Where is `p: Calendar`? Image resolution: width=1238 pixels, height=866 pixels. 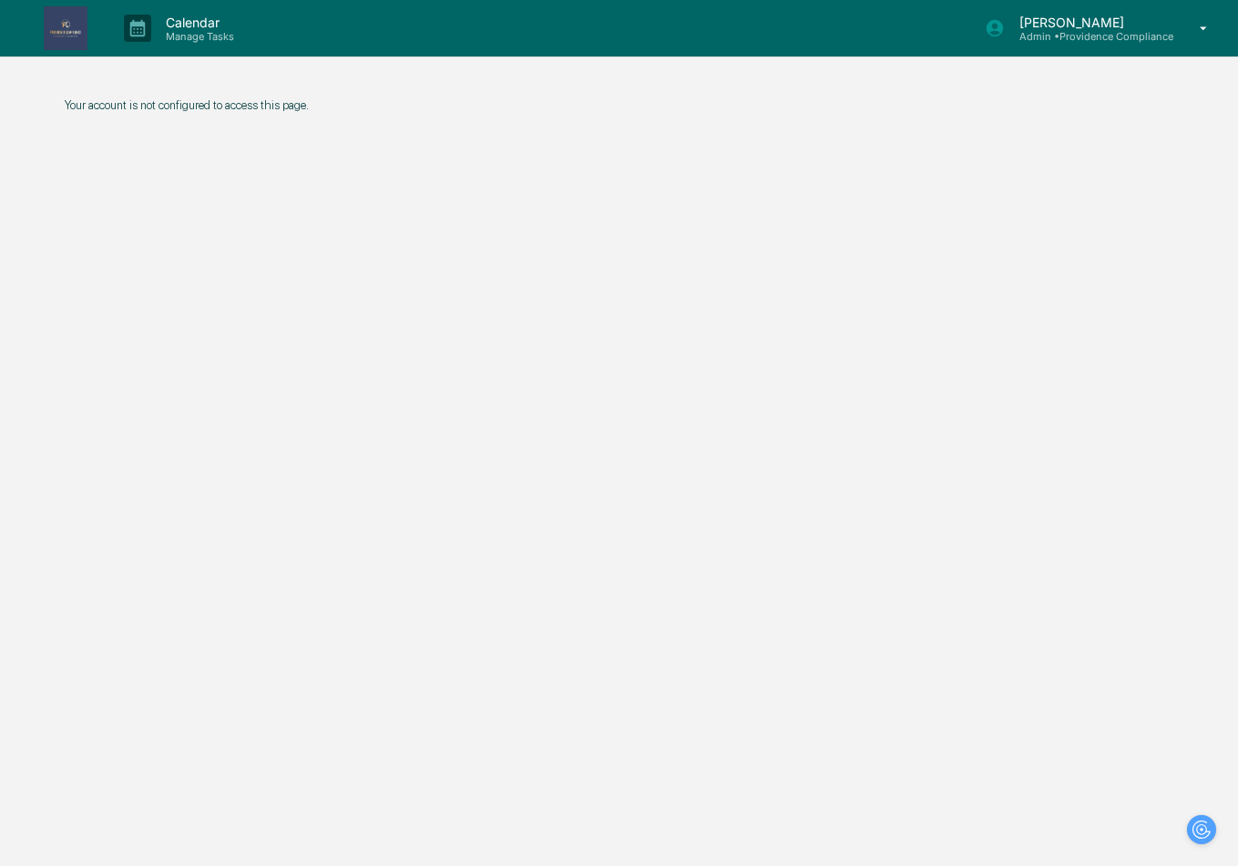
p: Calendar is located at coordinates (197, 22).